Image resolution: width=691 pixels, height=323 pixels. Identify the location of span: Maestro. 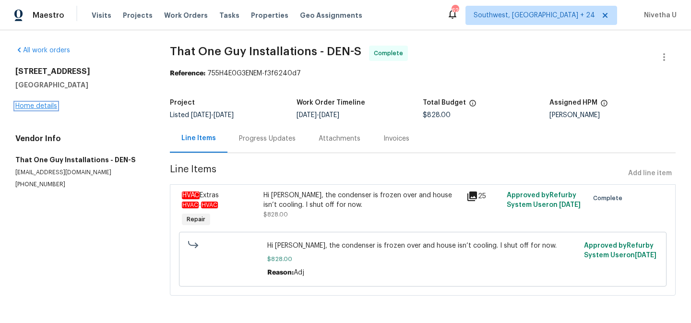
(48, 15).